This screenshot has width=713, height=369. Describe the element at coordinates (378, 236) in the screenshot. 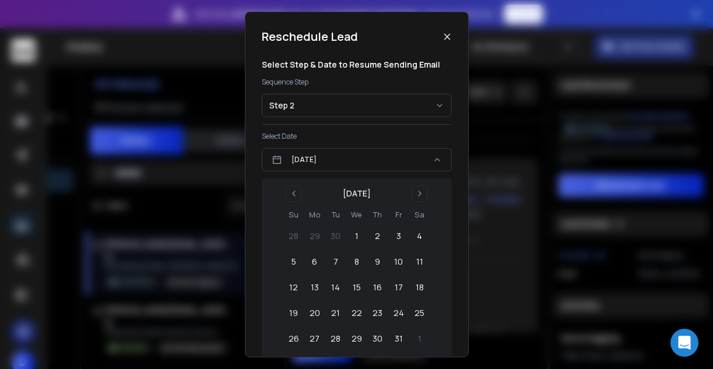

I see `button: 2` at that location.